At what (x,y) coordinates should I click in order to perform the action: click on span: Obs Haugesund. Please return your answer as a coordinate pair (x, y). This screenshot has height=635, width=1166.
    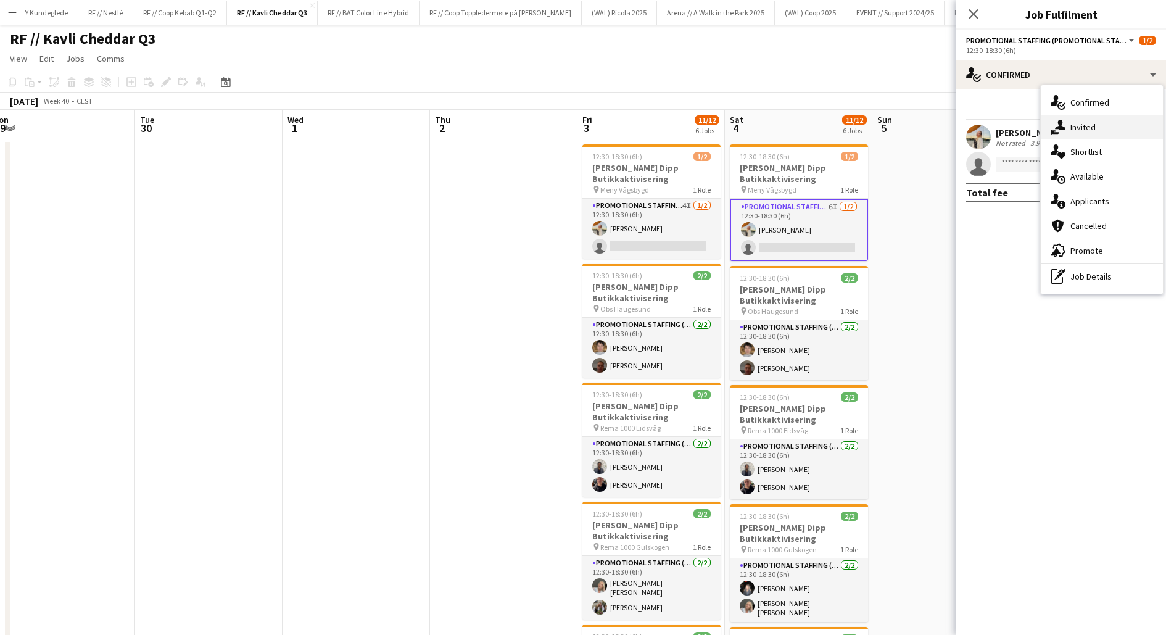
    Looking at the image, I should click on (773, 311).